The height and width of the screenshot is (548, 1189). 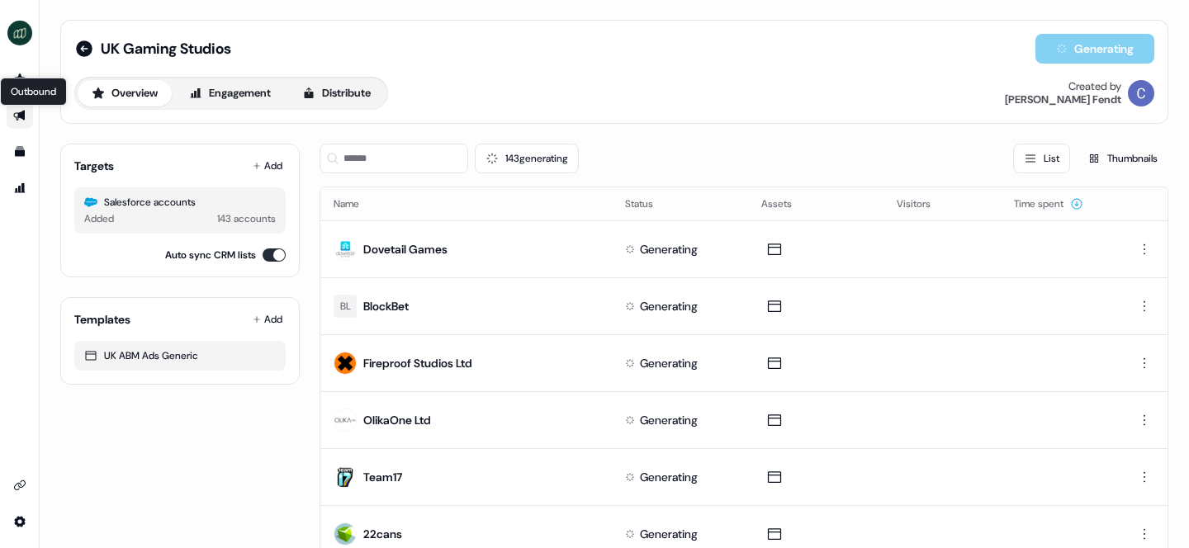 I want to click on div: OlikaOne Ltd, so click(x=397, y=420).